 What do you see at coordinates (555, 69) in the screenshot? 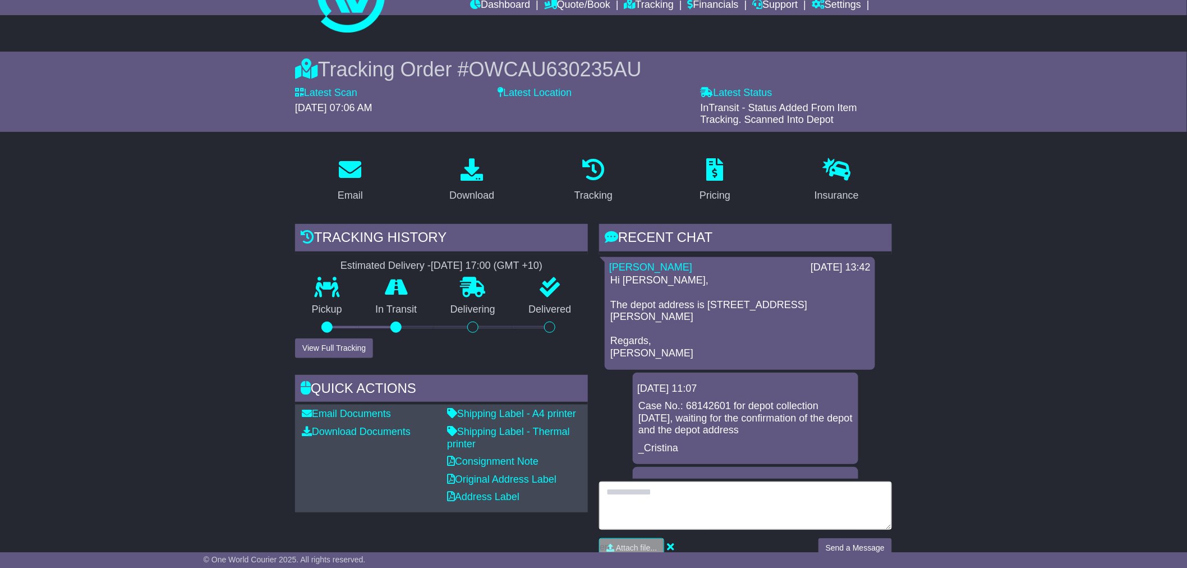
I see `span: OWCAU630235AU` at bounding box center [555, 69].